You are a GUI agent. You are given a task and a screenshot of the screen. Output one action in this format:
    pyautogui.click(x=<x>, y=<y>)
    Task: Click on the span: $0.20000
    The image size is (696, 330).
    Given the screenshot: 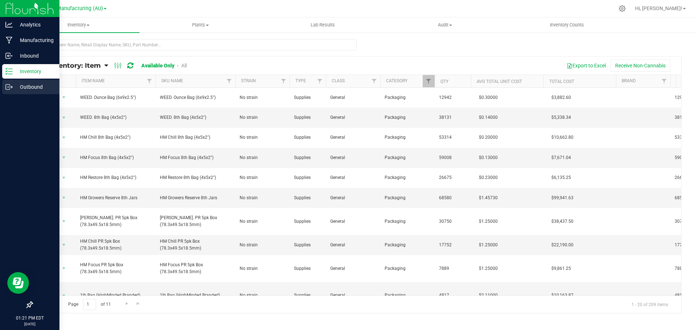 What is the action you would take?
    pyautogui.click(x=488, y=137)
    